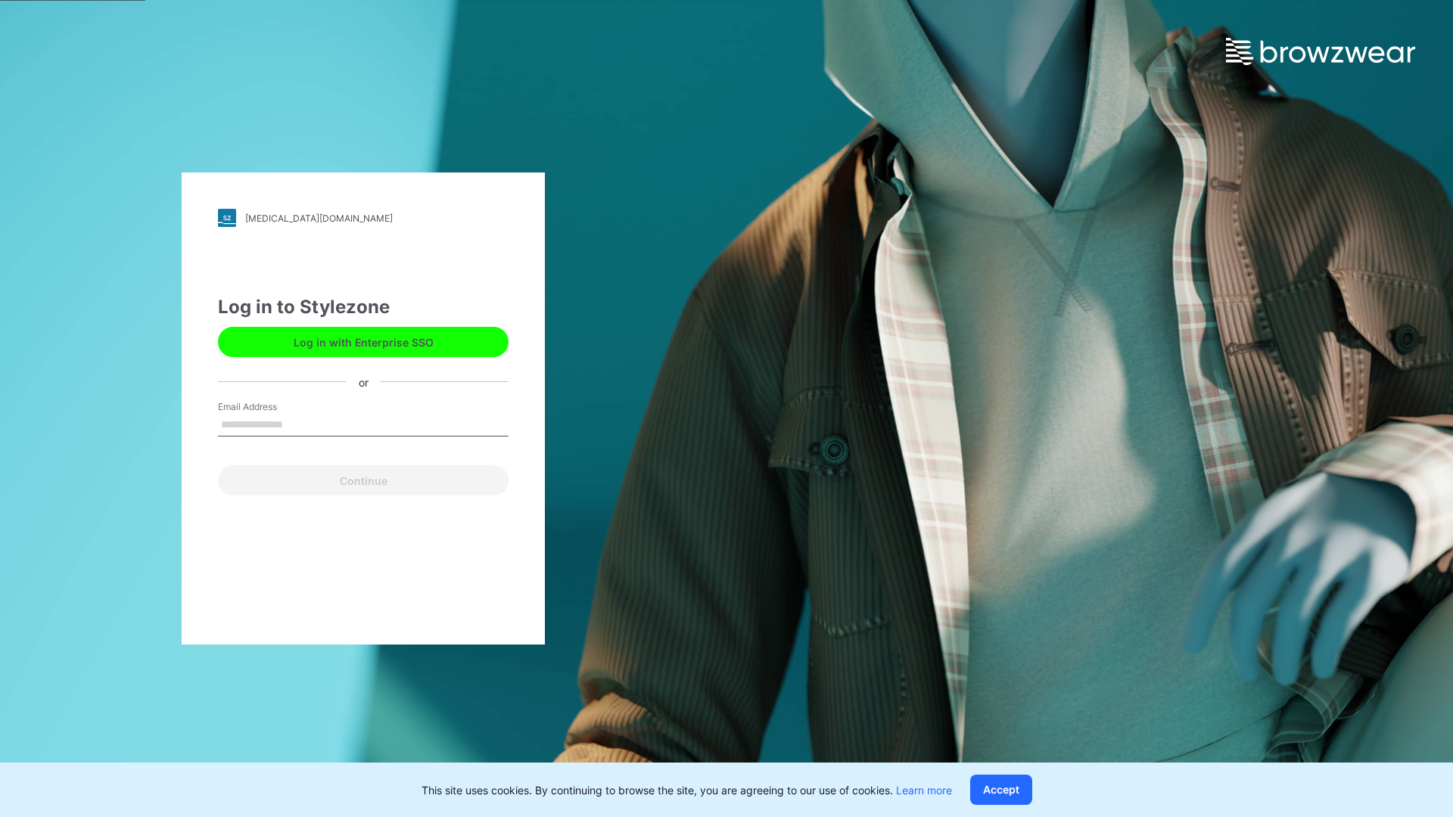 The height and width of the screenshot is (817, 1453). Describe the element at coordinates (363, 342) in the screenshot. I see `button: Log in with Enterprise SSO` at that location.